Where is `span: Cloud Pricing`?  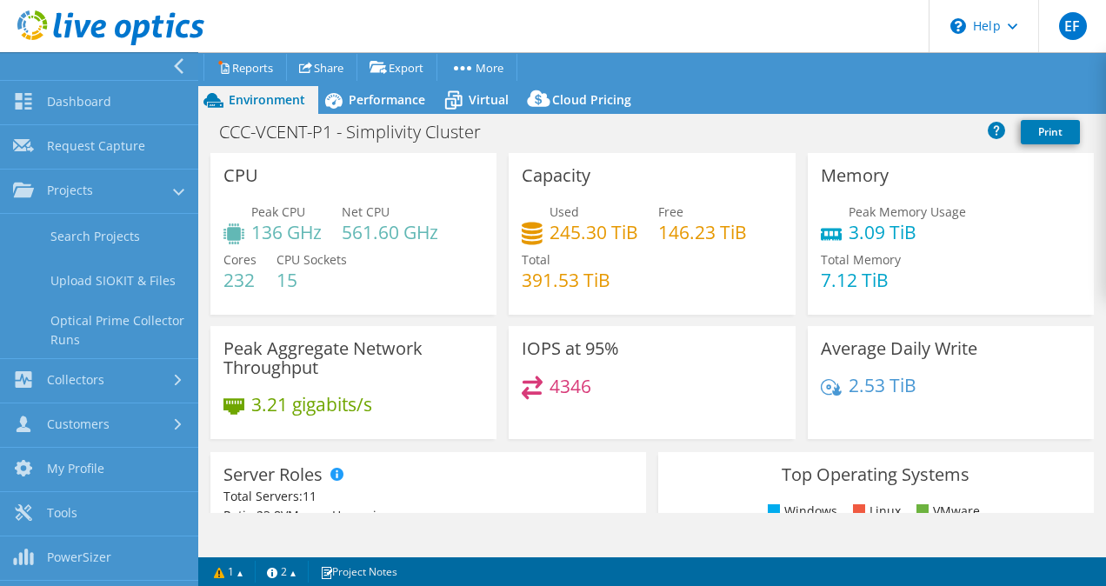
span: Cloud Pricing is located at coordinates (591, 99).